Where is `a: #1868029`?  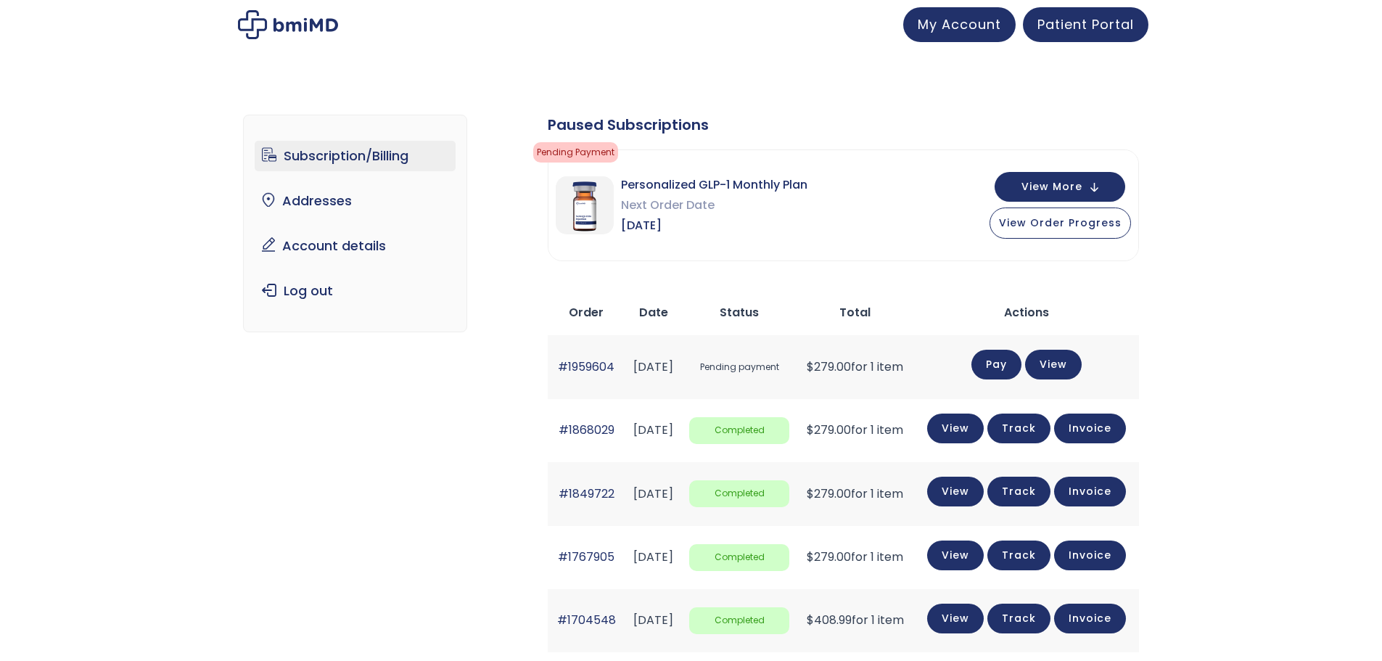 a: #1868029 is located at coordinates (586, 429).